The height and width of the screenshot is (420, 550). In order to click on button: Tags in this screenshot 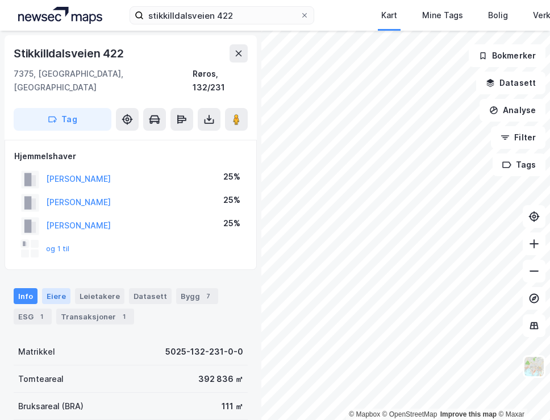, I will do `click(519, 165)`.